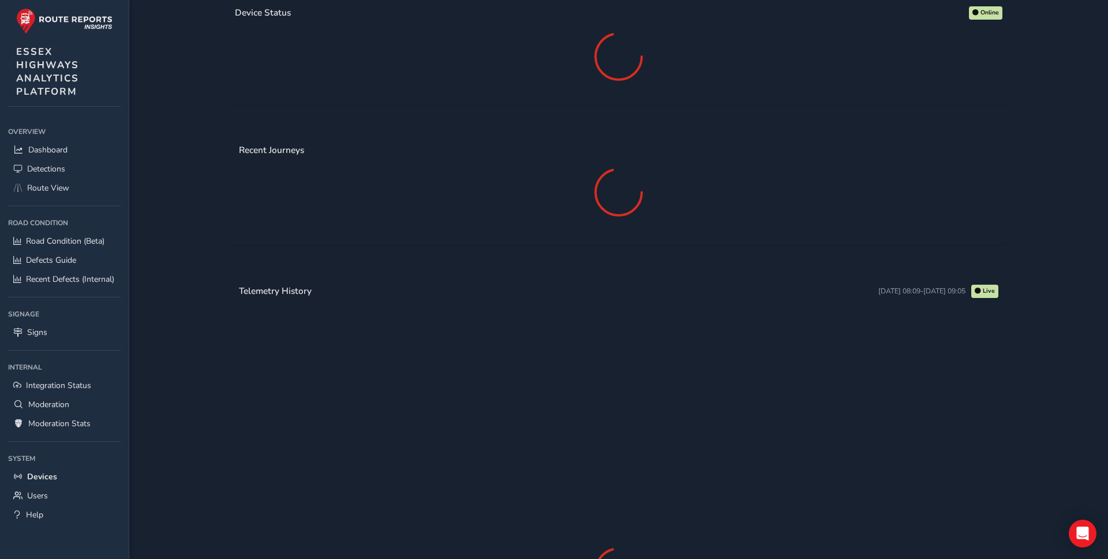 This screenshot has height=559, width=1108. What do you see at coordinates (58, 385) in the screenshot?
I see `span: Integration Status` at bounding box center [58, 385].